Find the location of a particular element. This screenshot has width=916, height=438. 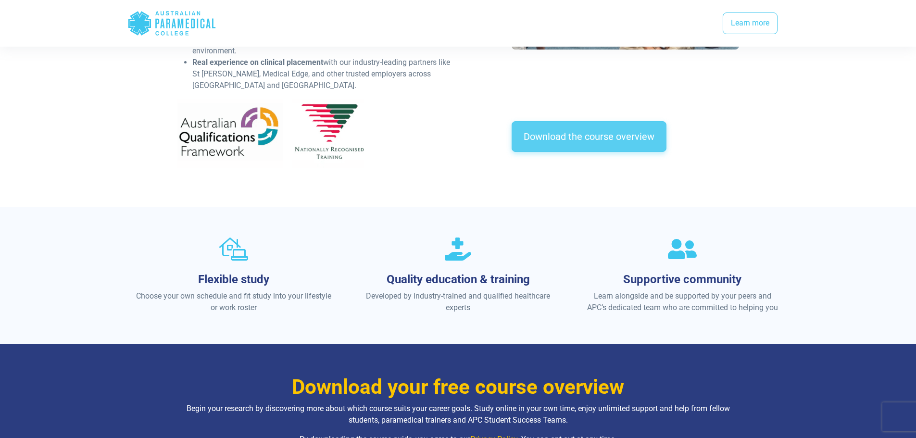

p: Begin your research by discovering more about which course suits your career goals. Study online ... is located at coordinates (458, 414).